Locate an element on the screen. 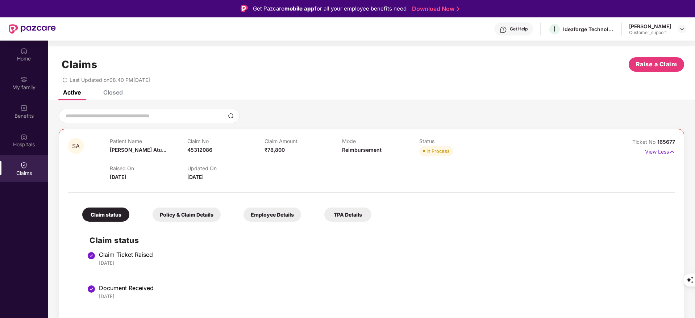 This screenshot has width=695, height=318. div: Document Received is located at coordinates (383, 288).